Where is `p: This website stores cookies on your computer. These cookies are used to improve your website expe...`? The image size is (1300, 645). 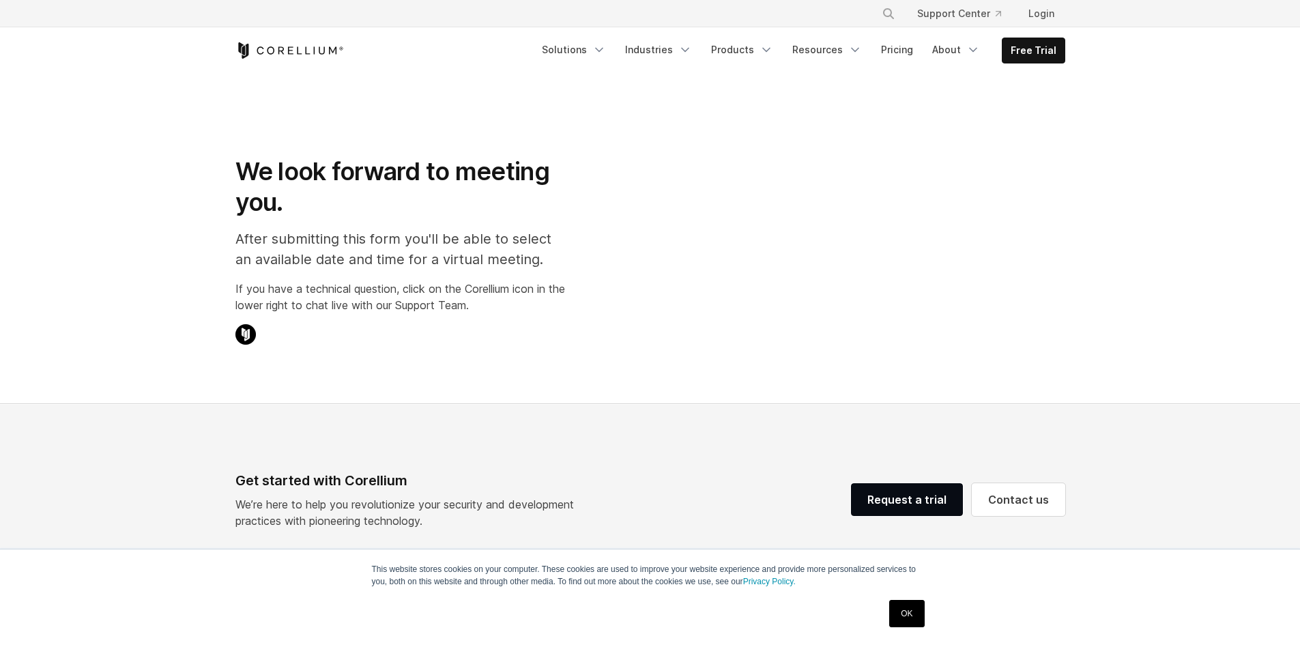 p: This website stores cookies on your computer. These cookies are used to improve your website expe... is located at coordinates (650, 575).